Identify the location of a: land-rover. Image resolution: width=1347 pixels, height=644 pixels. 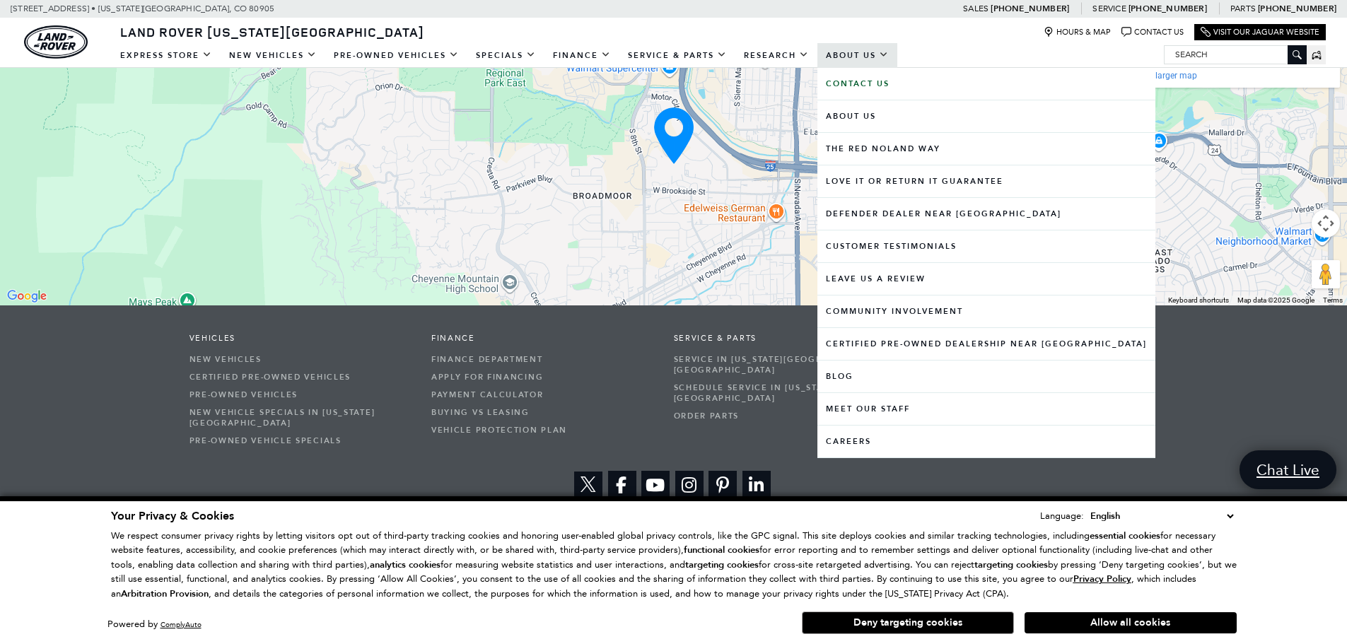
(56, 42).